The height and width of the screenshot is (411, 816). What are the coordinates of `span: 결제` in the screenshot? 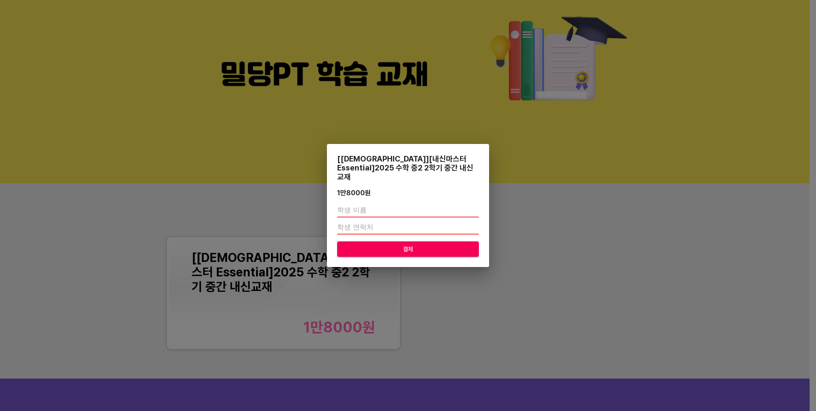 It's located at (408, 249).